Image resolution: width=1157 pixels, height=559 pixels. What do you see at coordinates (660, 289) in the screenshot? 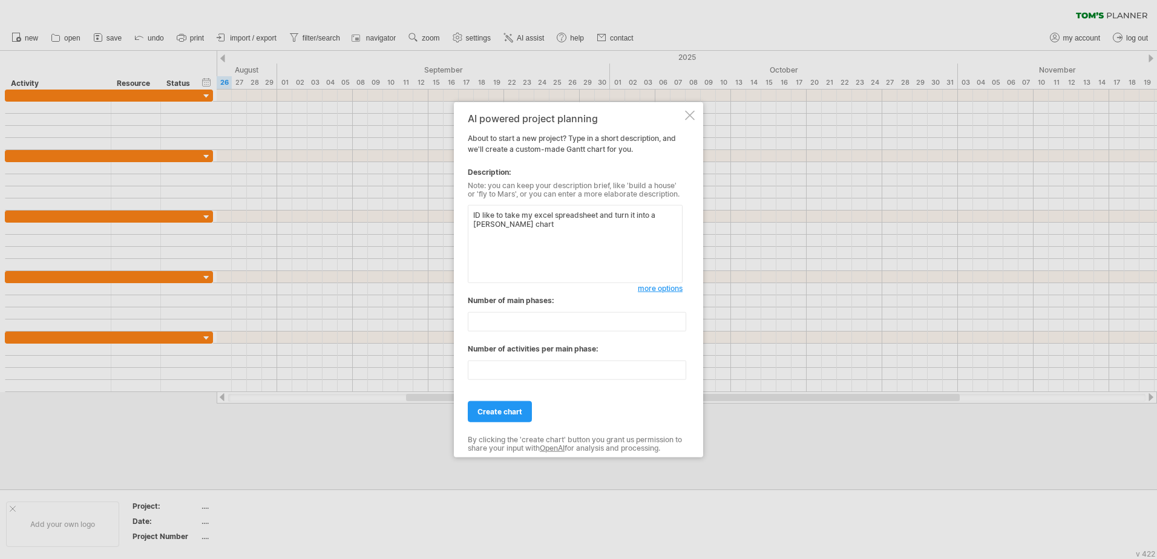
I see `a: more options` at bounding box center [660, 289].